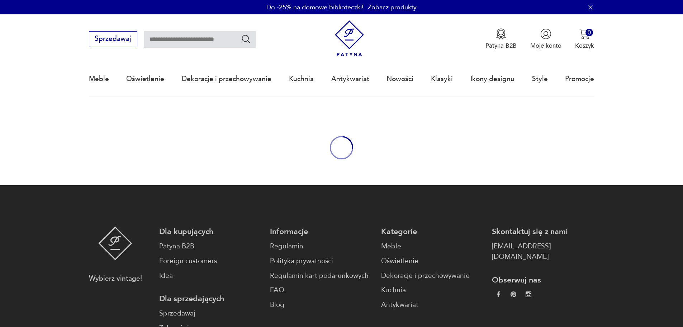 The height and width of the screenshot is (327, 683). I want to click on a: FAQ, so click(321, 290).